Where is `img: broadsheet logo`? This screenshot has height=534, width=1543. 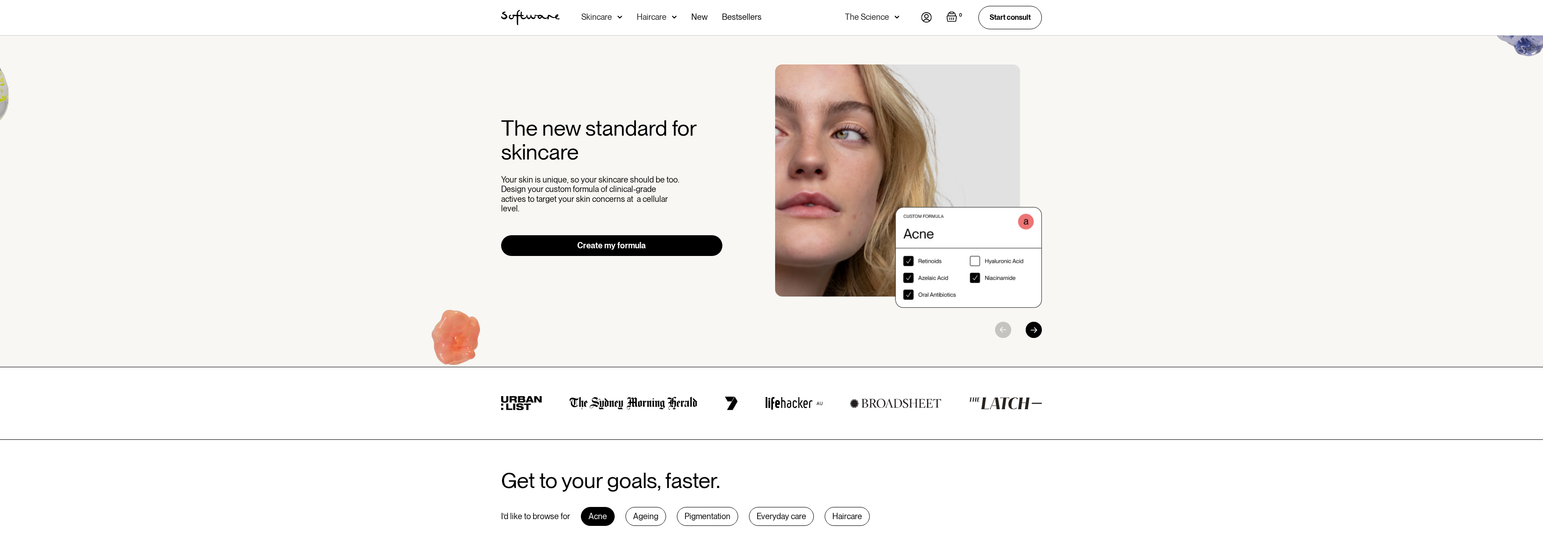 img: broadsheet logo is located at coordinates (895, 403).